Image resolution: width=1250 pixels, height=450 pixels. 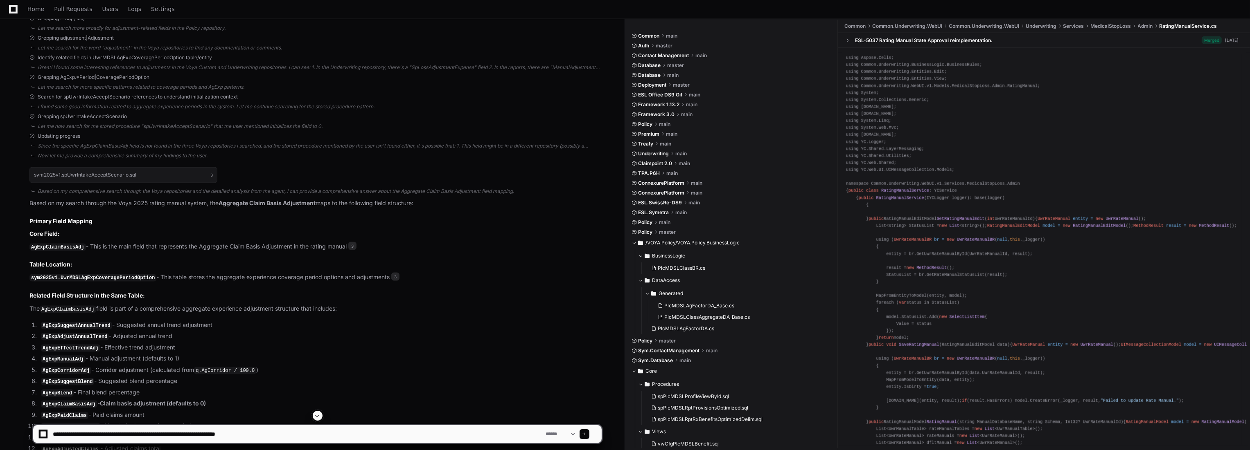 What do you see at coordinates (643, 46) in the screenshot?
I see `span: Auth` at bounding box center [643, 46].